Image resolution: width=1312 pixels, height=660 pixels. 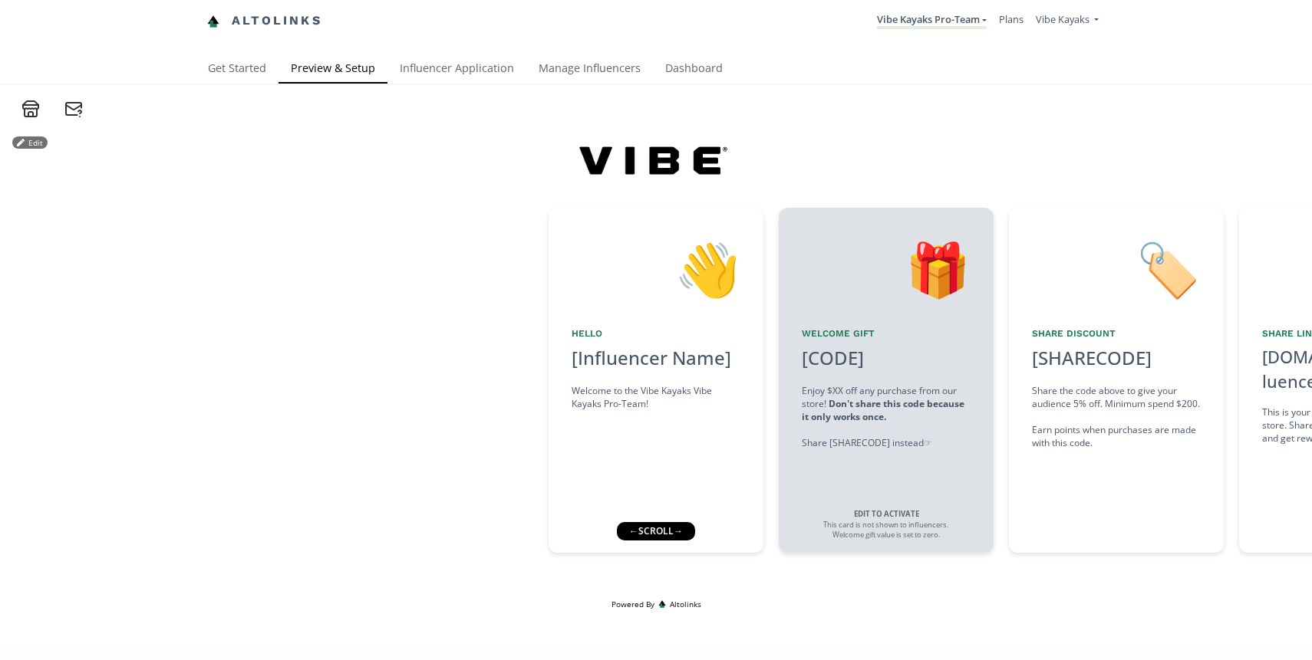 What do you see at coordinates (265, 21) in the screenshot?
I see `a: Altolinks` at bounding box center [265, 21].